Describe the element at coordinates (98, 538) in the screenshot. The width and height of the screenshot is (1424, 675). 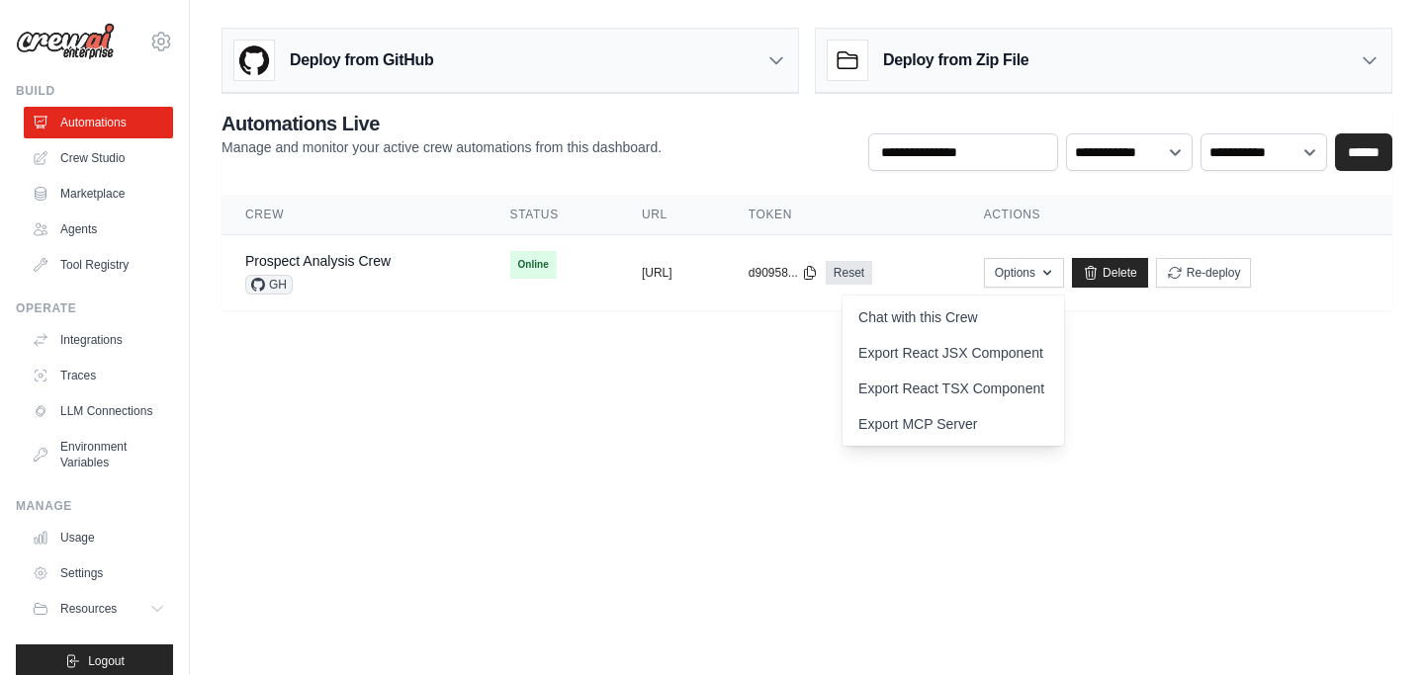
I see `a: Usage` at that location.